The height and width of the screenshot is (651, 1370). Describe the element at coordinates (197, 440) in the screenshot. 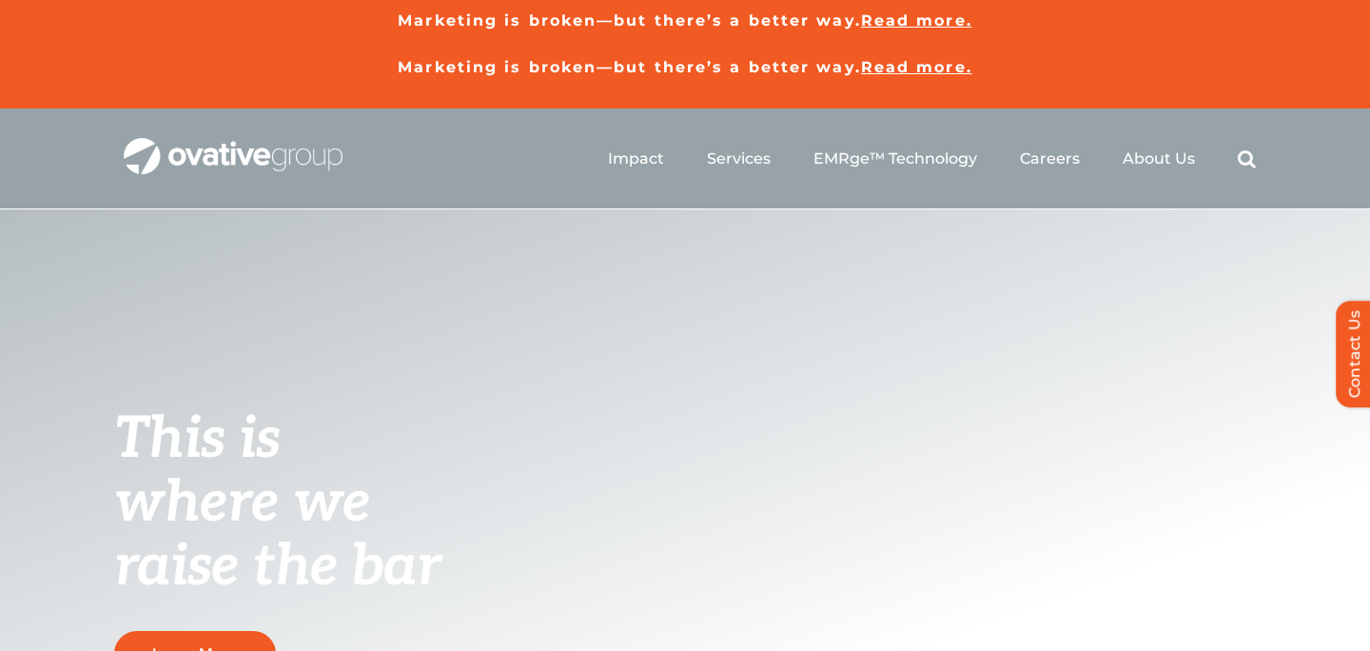

I see `span: This is` at that location.